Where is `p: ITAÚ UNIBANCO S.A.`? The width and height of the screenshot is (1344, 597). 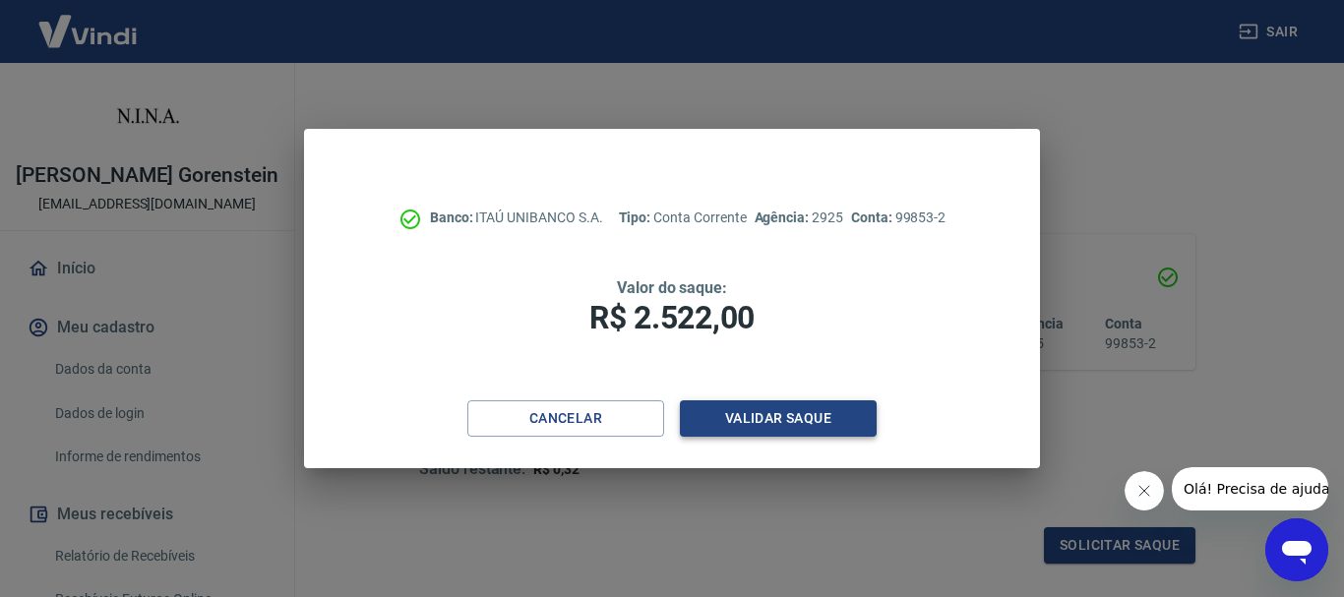 p: ITAÚ UNIBANCO S.A. is located at coordinates (517, 217).